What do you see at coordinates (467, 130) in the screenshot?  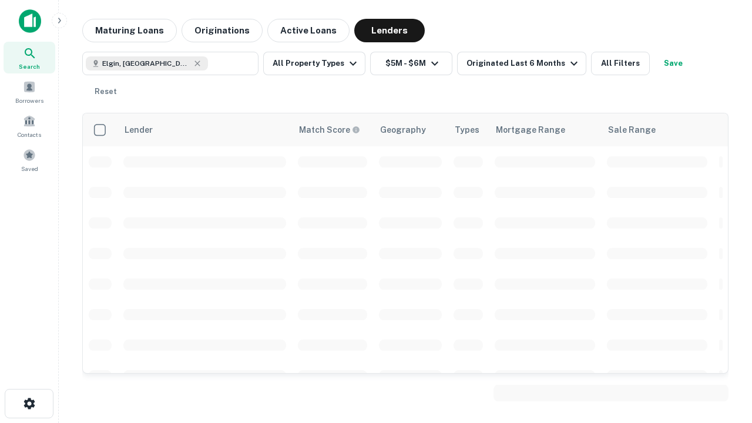 I see `div: Types` at bounding box center [467, 130].